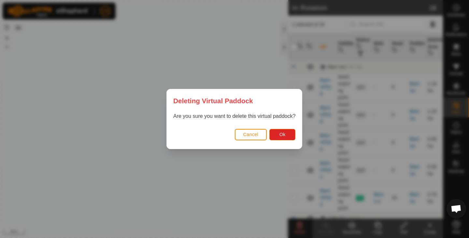 The width and height of the screenshot is (469, 238). What do you see at coordinates (456, 209) in the screenshot?
I see `div: Open chat` at bounding box center [456, 209].